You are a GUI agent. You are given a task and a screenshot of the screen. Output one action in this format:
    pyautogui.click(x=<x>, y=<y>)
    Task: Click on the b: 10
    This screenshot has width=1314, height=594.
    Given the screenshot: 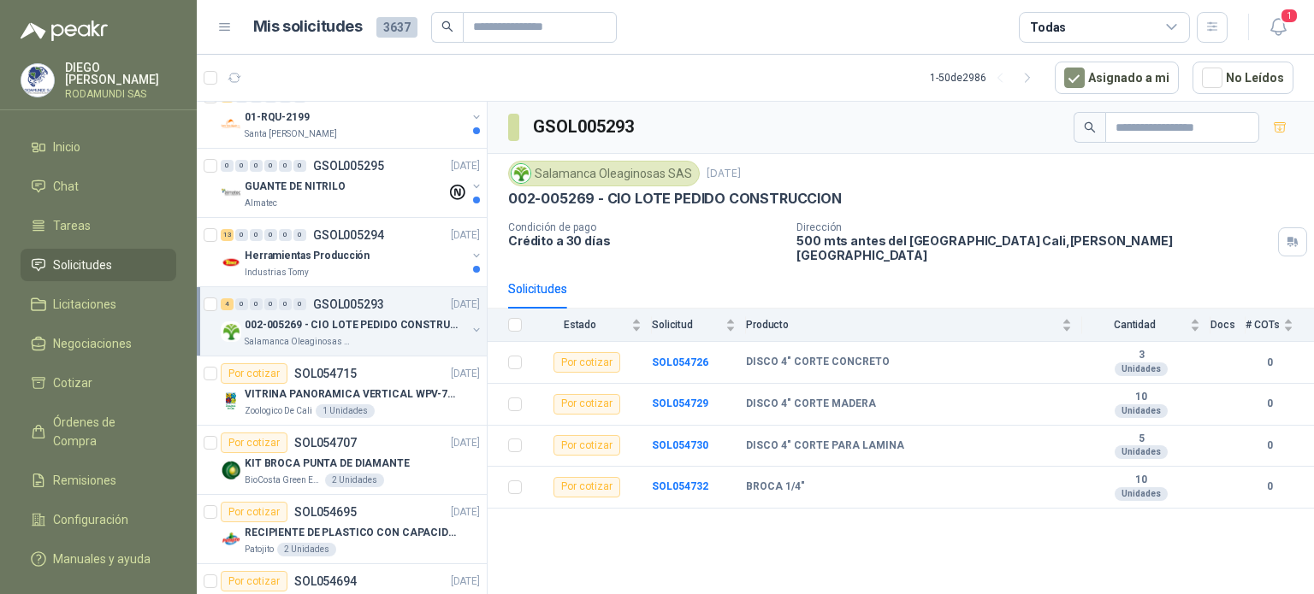 What is the action you would take?
    pyautogui.click(x=1141, y=481)
    